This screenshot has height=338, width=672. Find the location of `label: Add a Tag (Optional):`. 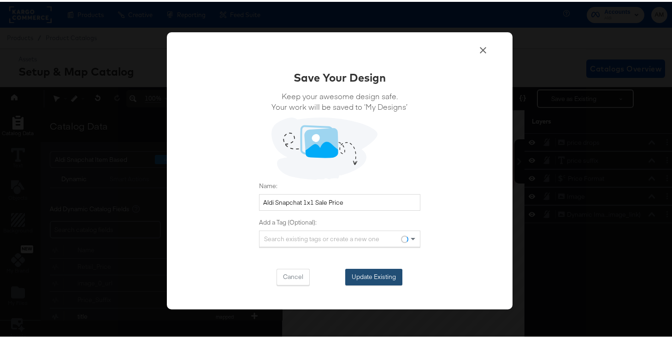

label: Add a Tag (Optional): is located at coordinates (340, 220).